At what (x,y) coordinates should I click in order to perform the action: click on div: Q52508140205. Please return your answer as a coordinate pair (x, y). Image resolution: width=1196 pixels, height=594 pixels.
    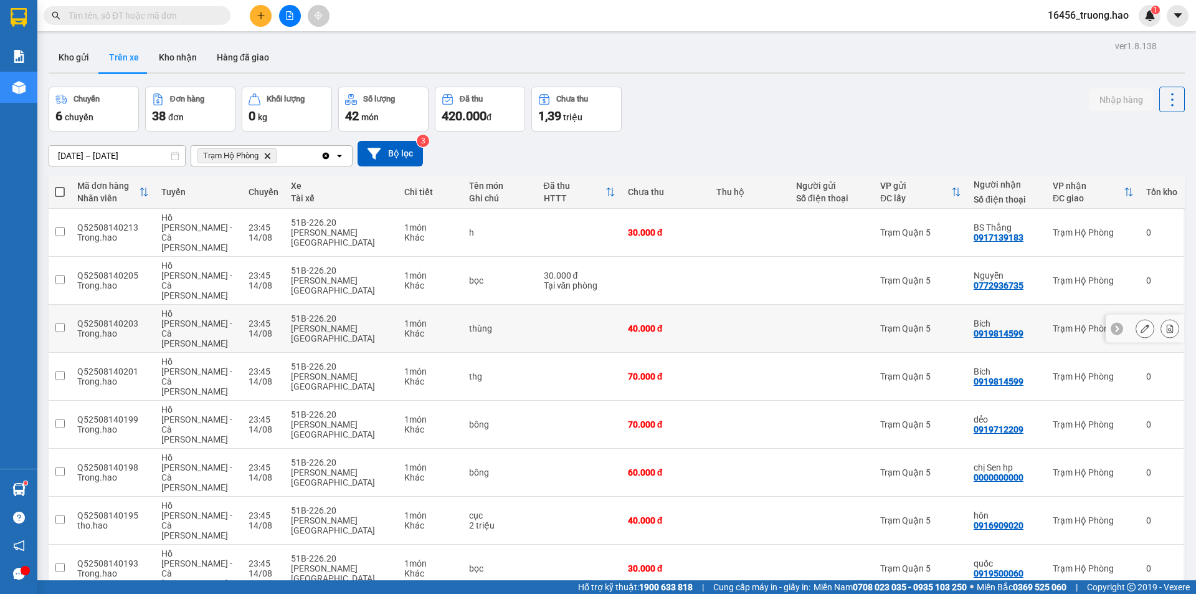
    Looking at the image, I should click on (113, 275).